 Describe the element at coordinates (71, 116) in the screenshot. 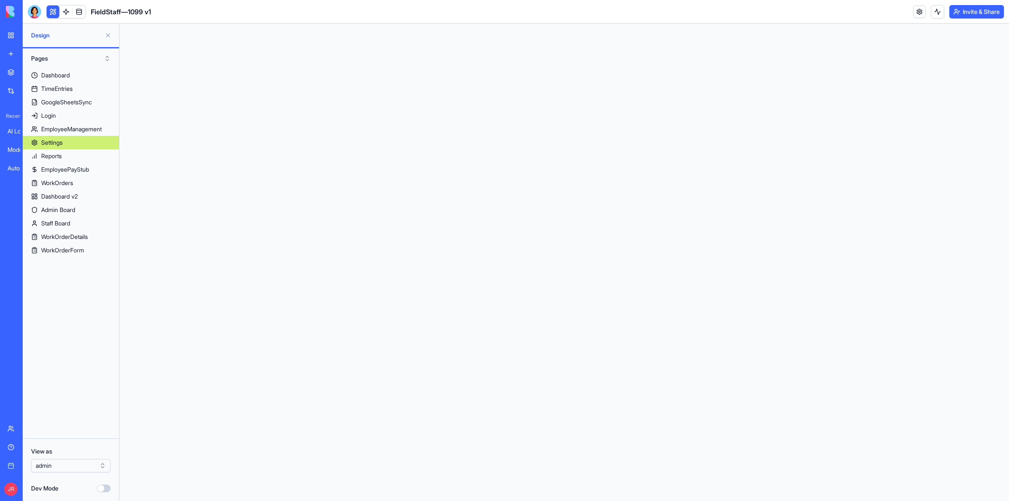

I see `a: Login` at that location.